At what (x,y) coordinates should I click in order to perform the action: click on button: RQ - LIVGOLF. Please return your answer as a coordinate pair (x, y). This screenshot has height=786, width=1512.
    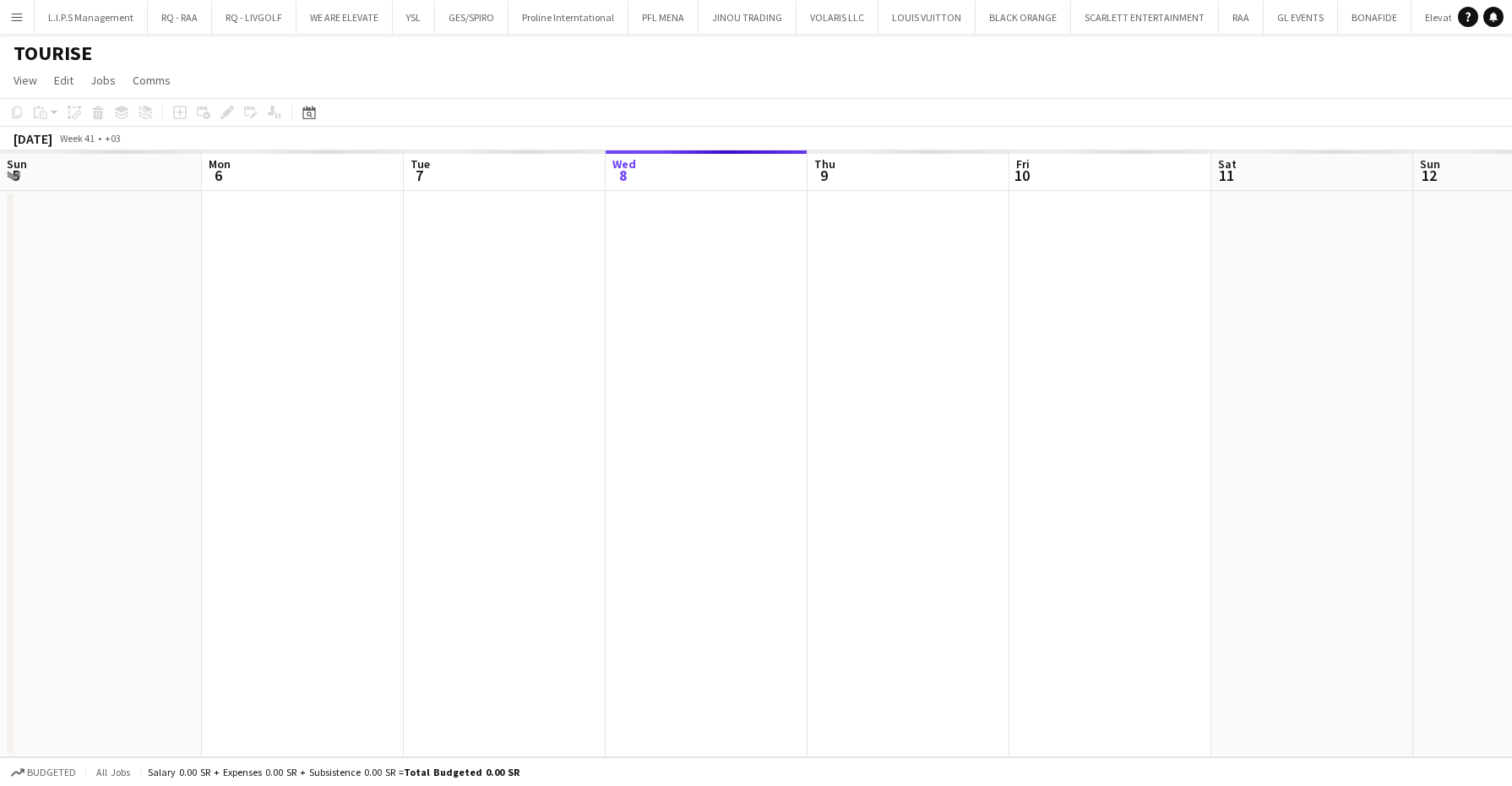
    Looking at the image, I should click on (254, 17).